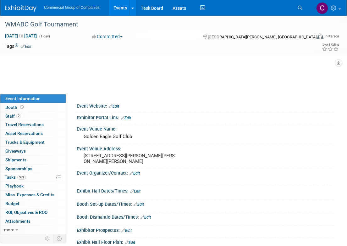 Image resolution: width=347 pixels, height=246 pixels. Describe the element at coordinates (33, 169) in the screenshot. I see `a: Sponsorships` at that location.